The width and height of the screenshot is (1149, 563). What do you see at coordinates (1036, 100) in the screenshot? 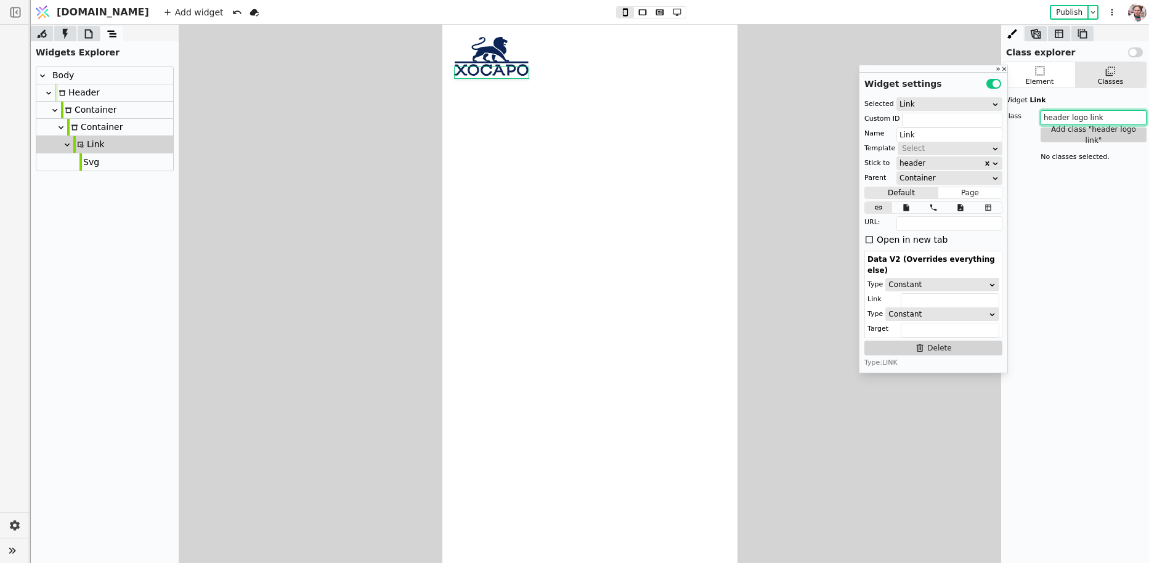
I see `span: Link` at bounding box center [1036, 100].